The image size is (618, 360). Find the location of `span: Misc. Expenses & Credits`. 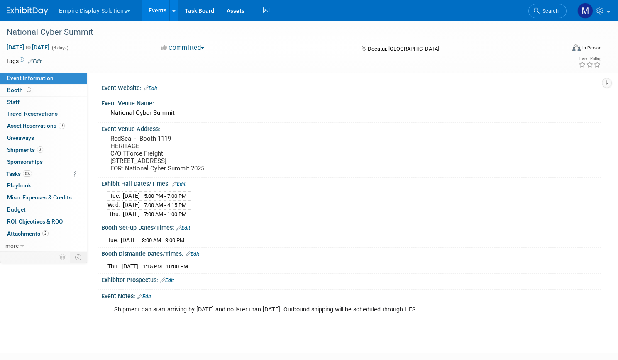

span: Misc. Expenses & Credits is located at coordinates (39, 198).